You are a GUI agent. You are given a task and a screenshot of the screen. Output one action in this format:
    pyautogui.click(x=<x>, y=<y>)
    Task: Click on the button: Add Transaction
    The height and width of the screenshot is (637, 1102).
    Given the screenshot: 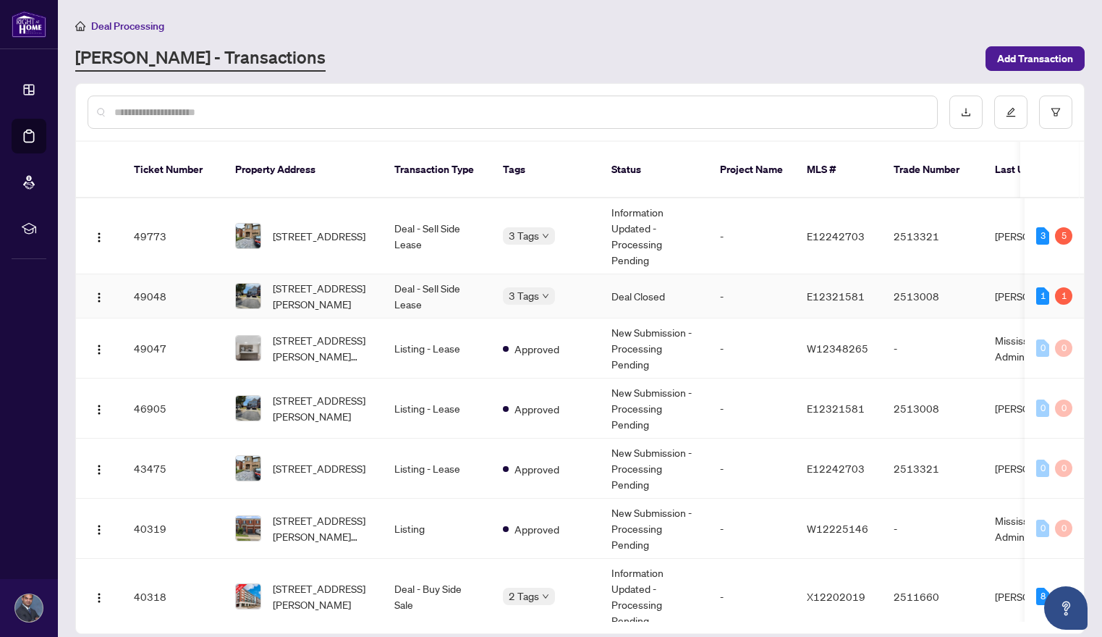 What is the action you would take?
    pyautogui.click(x=1035, y=59)
    